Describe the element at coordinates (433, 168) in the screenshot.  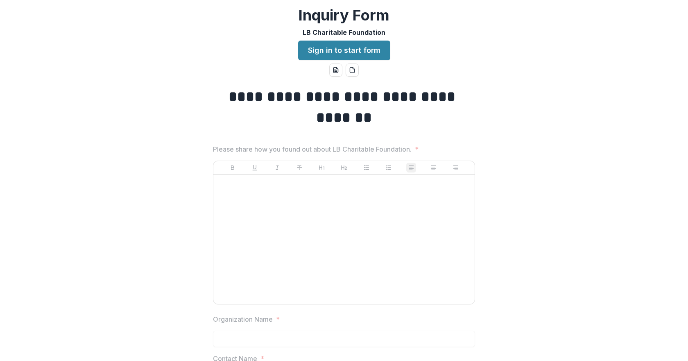
I see `button: Align Center` at that location.